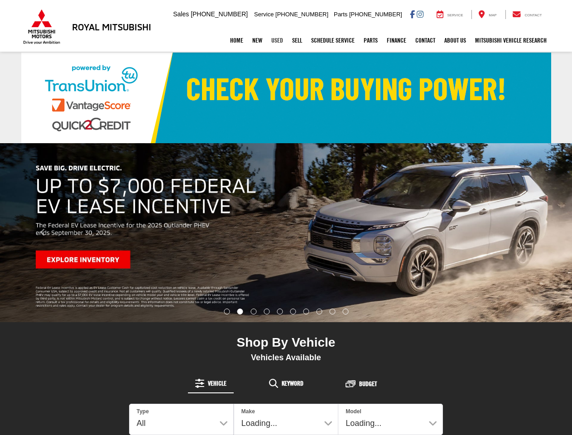  I want to click on a: Sell, so click(297, 40).